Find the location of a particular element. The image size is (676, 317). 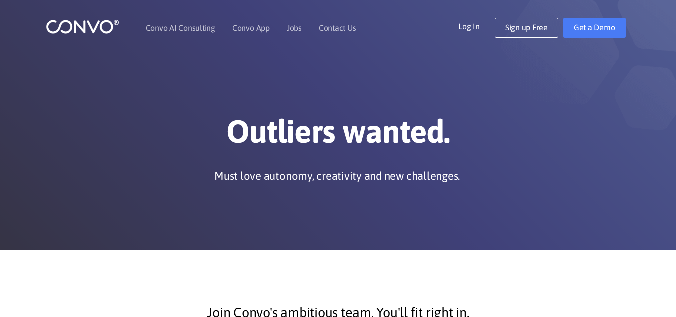

a: Sign up Free is located at coordinates (526, 28).